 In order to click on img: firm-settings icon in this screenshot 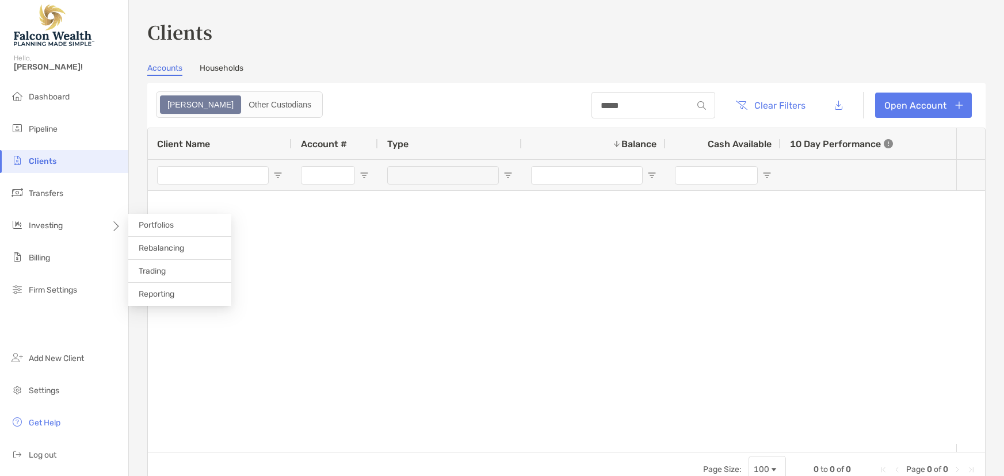, I will do `click(17, 289)`.